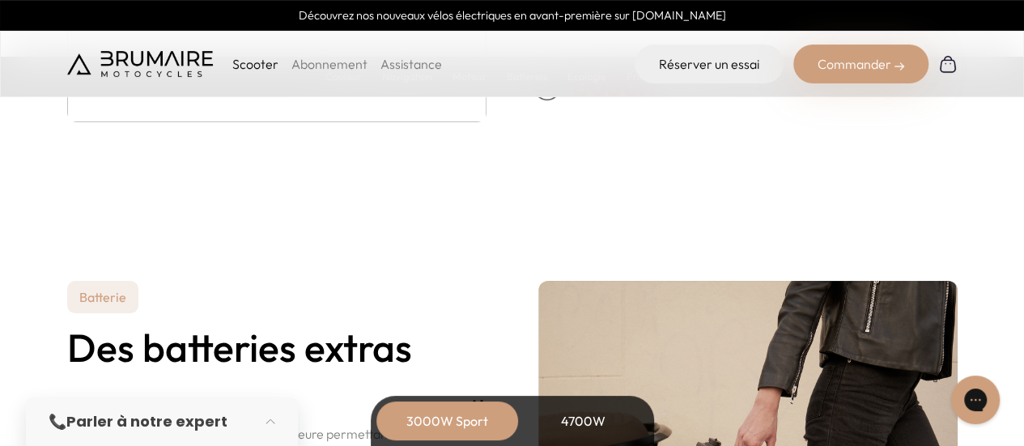 This screenshot has height=446, width=1024. What do you see at coordinates (140, 64) in the screenshot?
I see `img: Brumaire Motocycles` at bounding box center [140, 64].